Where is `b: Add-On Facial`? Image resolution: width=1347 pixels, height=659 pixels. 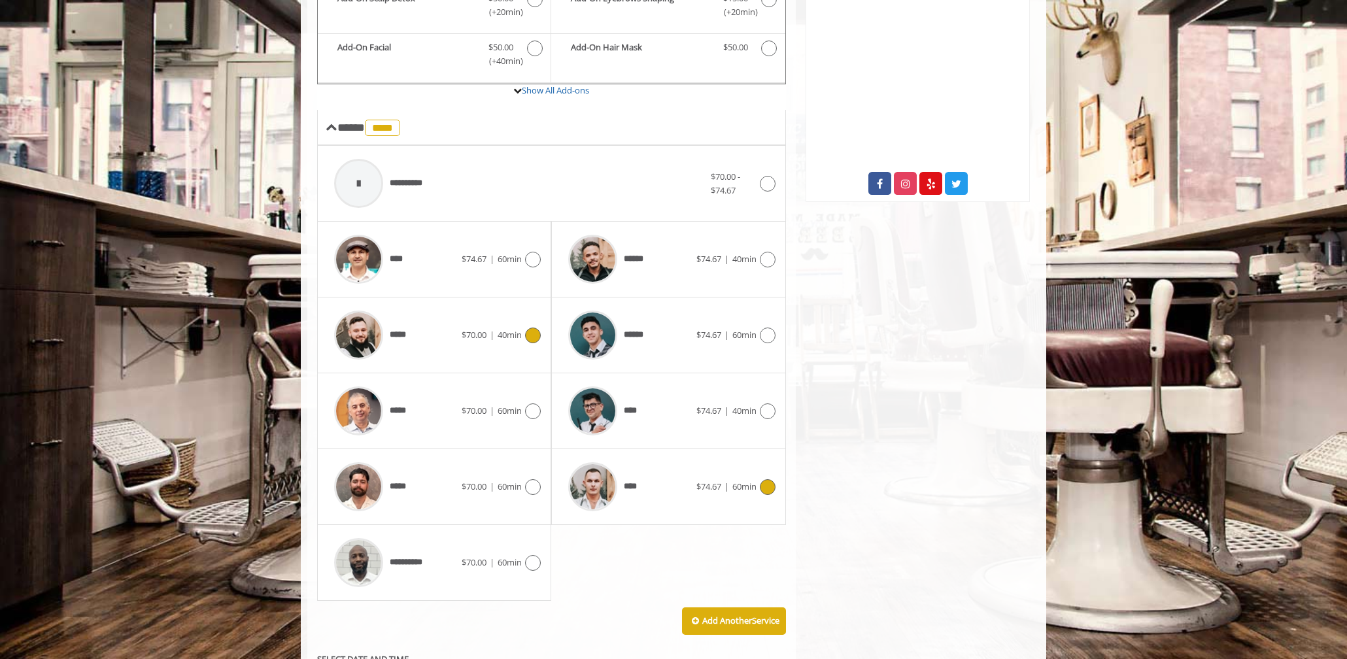
b: Add-On Facial is located at coordinates (406, 54).